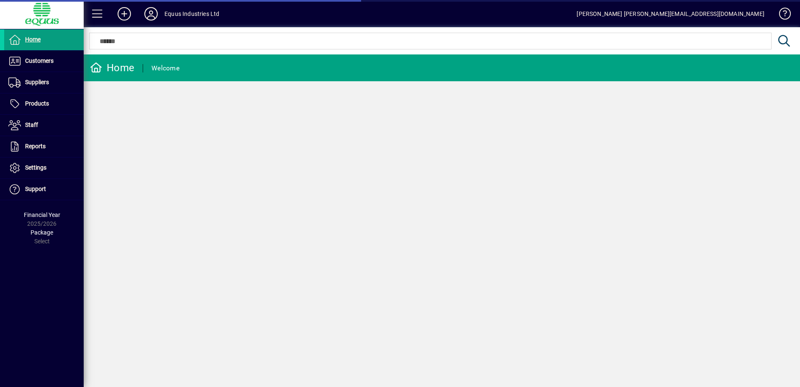 The width and height of the screenshot is (800, 387). What do you see at coordinates (44, 104) in the screenshot?
I see `a: Products` at bounding box center [44, 104].